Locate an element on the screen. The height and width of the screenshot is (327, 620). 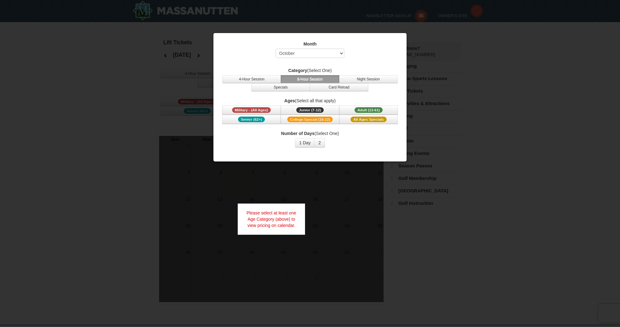
span: Adult (13-61) is located at coordinates (368, 110).